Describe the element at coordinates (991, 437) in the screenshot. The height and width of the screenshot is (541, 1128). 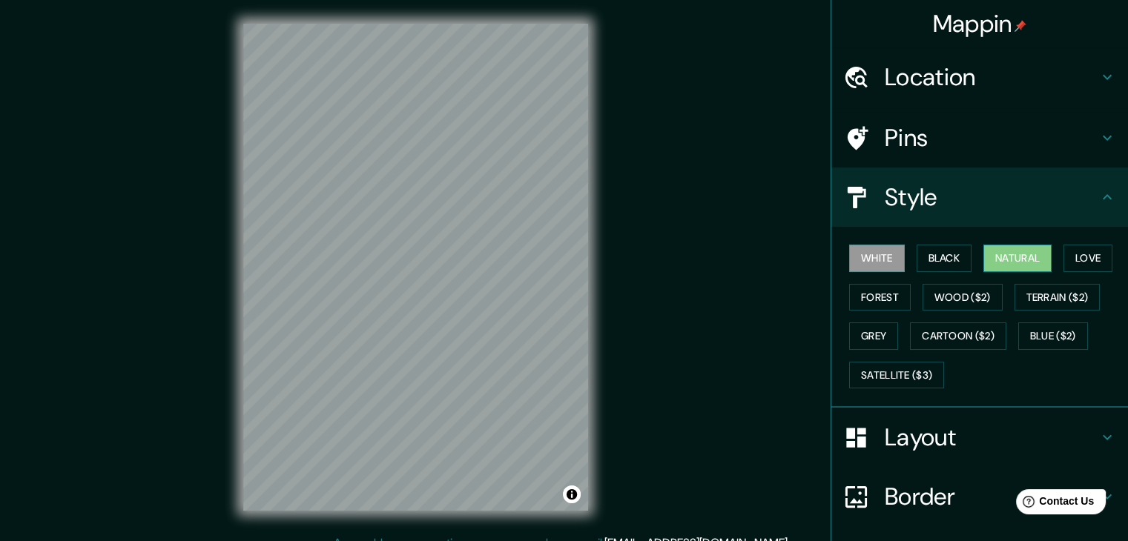
I see `h4: Layout` at that location.